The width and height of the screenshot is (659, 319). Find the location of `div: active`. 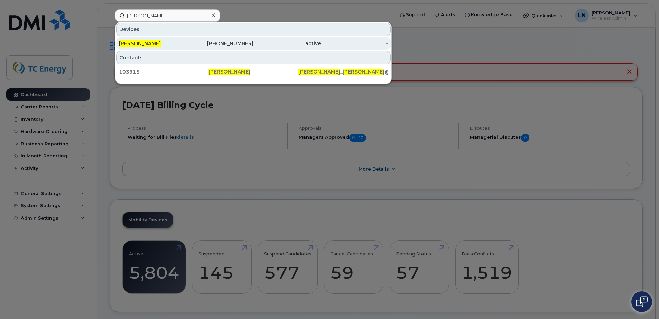

div: active is located at coordinates (287, 44).